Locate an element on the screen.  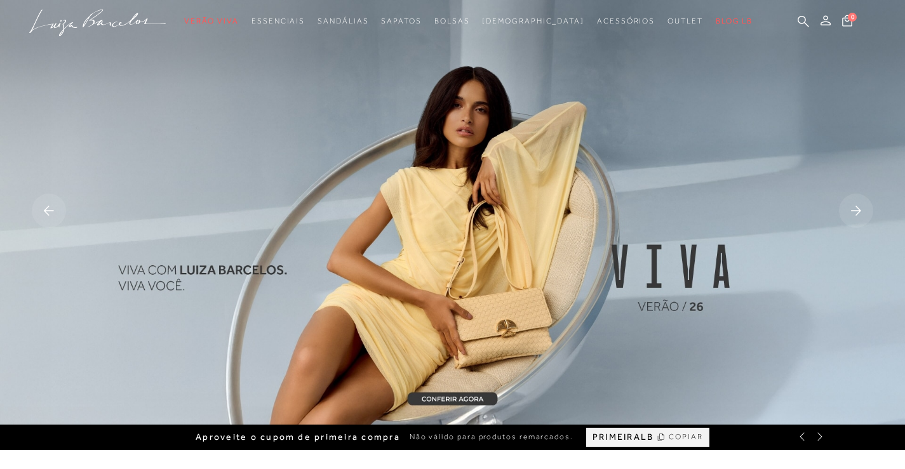
span: Bolsas is located at coordinates (452, 21).